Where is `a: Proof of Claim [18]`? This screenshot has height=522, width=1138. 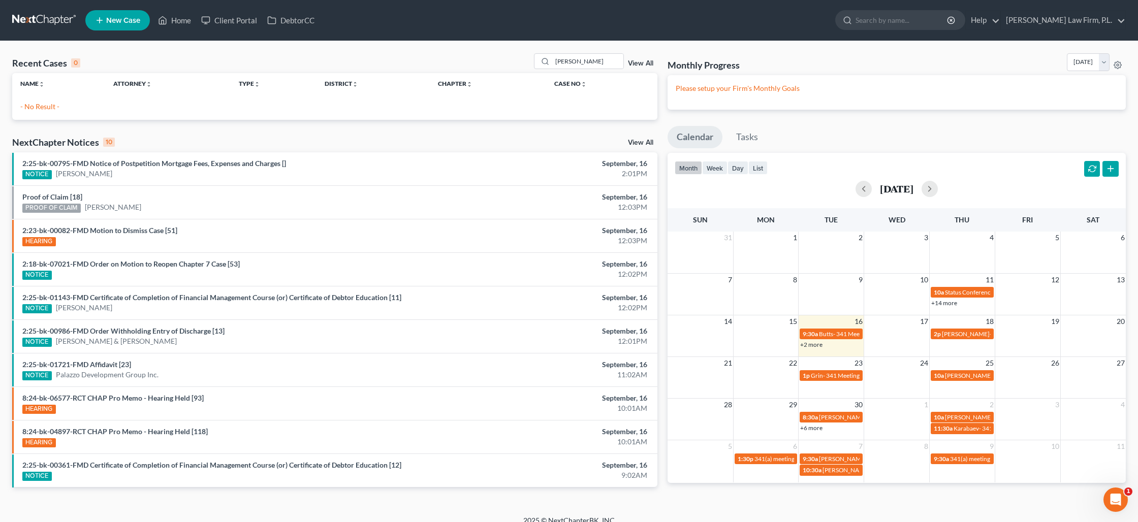 a: Proof of Claim [18] is located at coordinates (52, 197).